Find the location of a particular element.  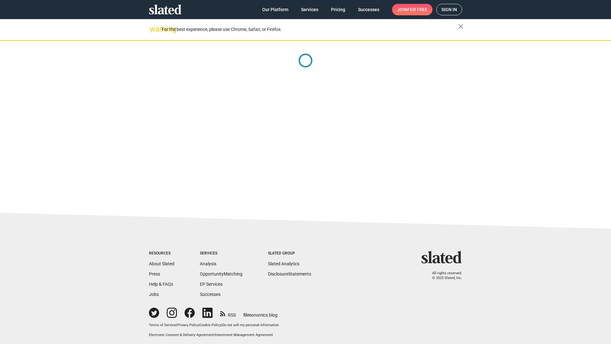

mat-icon: close is located at coordinates (461, 26).